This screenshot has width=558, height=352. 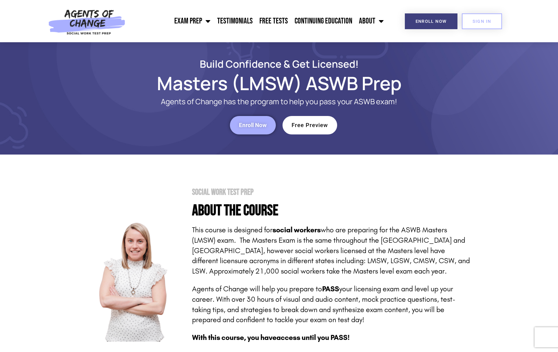 I want to click on h2: Build Confidence & Get Licensed!, so click(x=279, y=64).